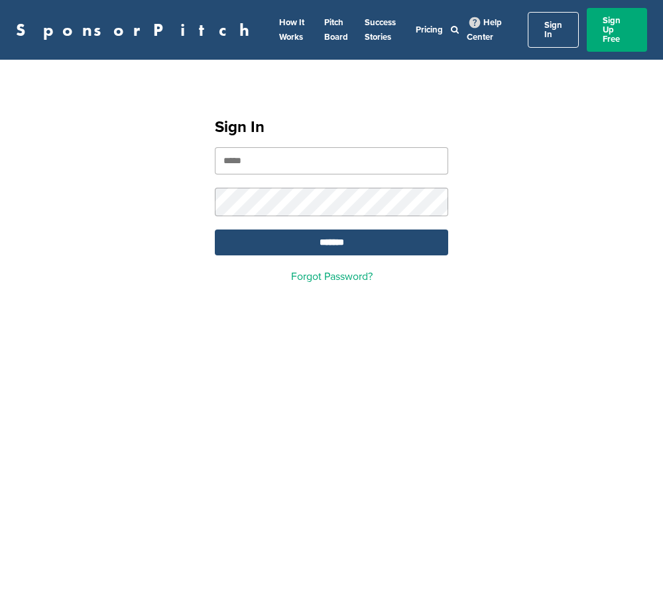 The width and height of the screenshot is (663, 597). Describe the element at coordinates (336, 30) in the screenshot. I see `a: Pitch Board` at that location.